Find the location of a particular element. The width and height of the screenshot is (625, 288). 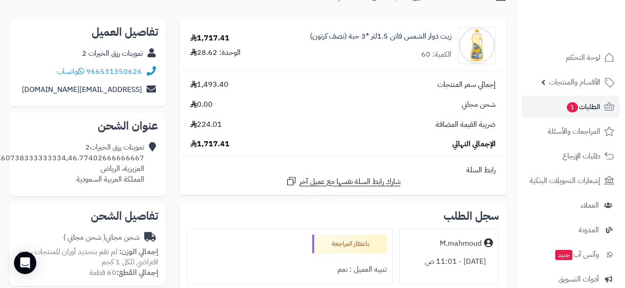

div: شحن مجاني is located at coordinates (101, 238).